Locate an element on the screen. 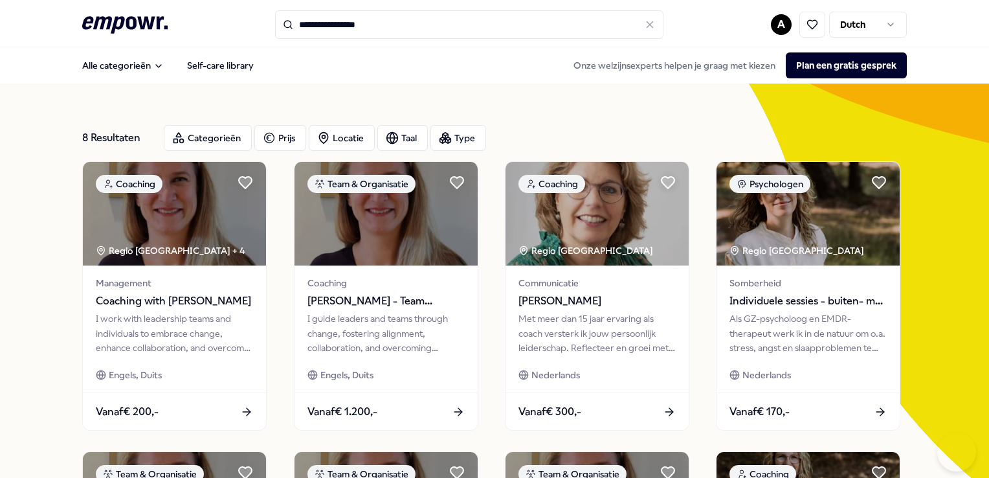 This screenshot has width=989, height=478. span: Somberheid is located at coordinates (808, 283).